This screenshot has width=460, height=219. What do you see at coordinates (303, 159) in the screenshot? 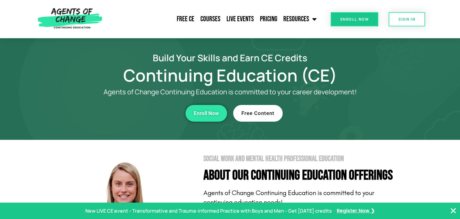
I see `h2: Social Work and Mental Health Professional Education` at bounding box center [303, 159].